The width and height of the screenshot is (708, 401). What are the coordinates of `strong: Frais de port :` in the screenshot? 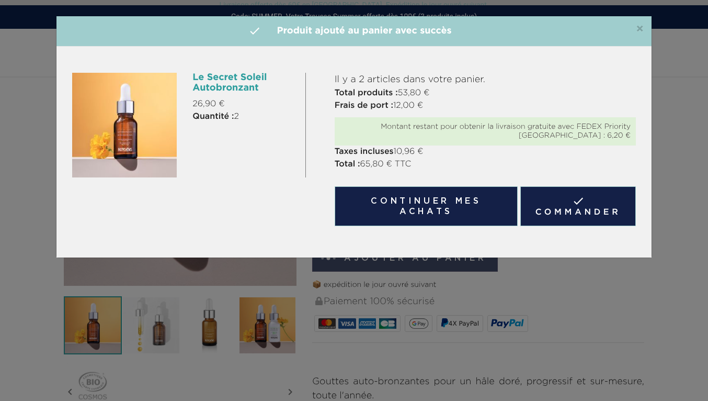 It's located at (364, 106).